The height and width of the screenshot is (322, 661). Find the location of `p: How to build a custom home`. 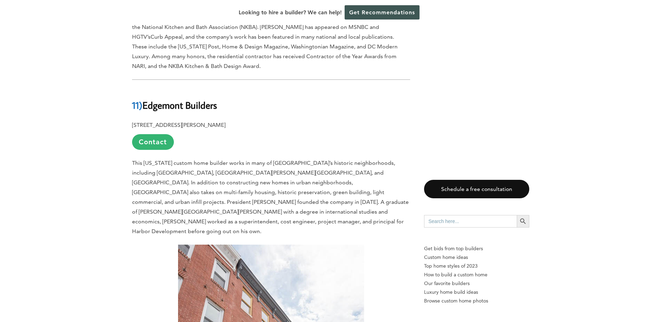

p: How to build a custom home is located at coordinates (476, 274).